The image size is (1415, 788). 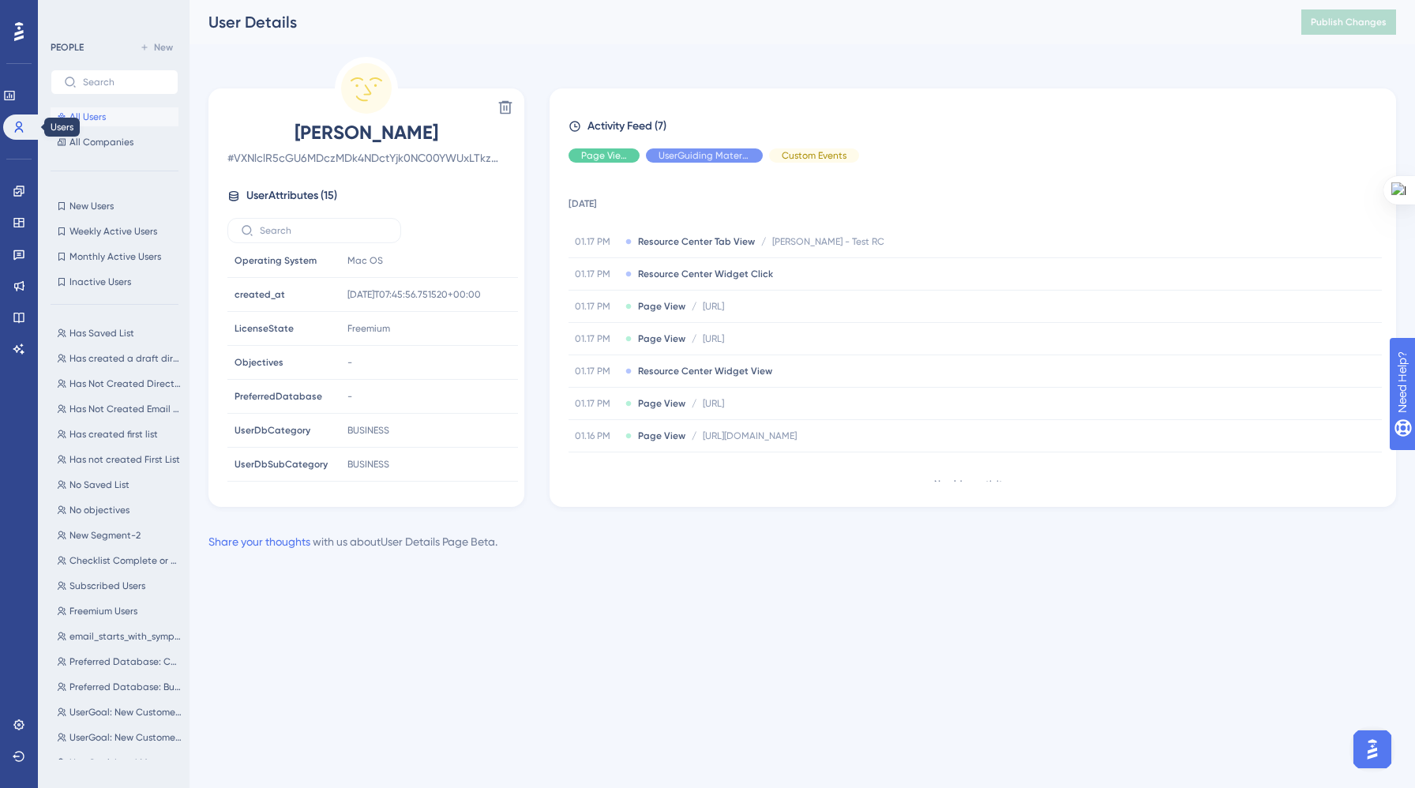 I want to click on span: Has Not Created Direct Mail Campaign, so click(x=126, y=384).